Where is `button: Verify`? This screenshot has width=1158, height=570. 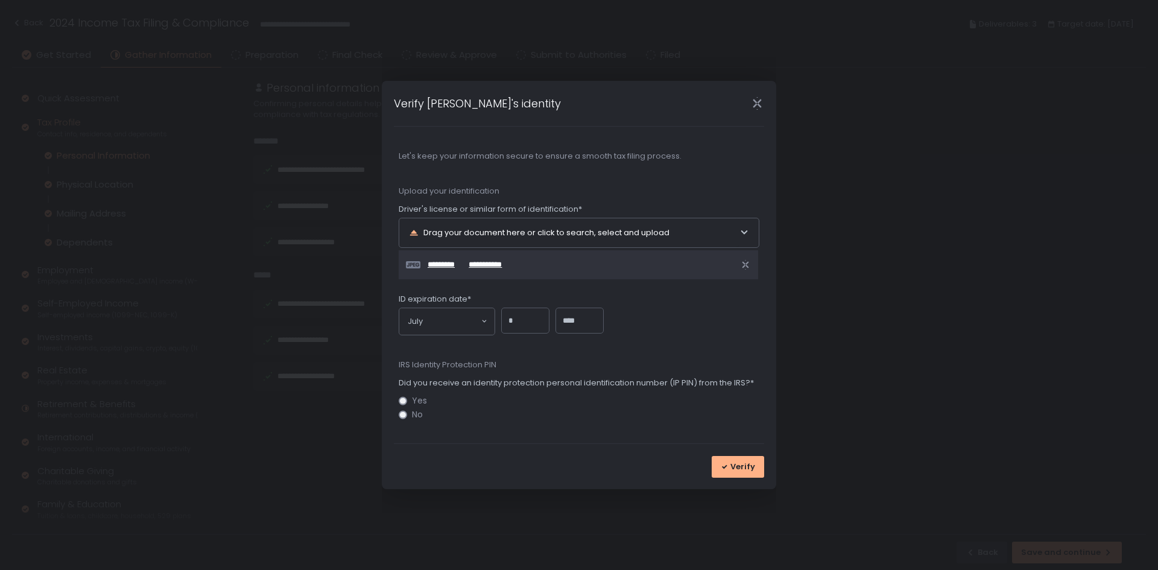
button: Verify is located at coordinates (738, 467).